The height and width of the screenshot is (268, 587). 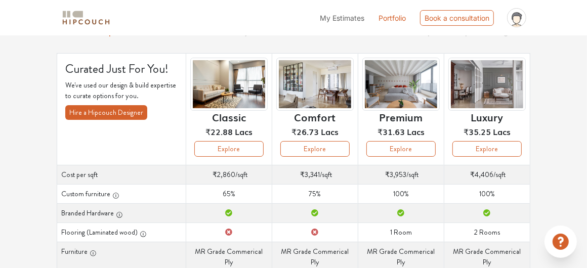 I want to click on span: ₹4,406, so click(x=482, y=175).